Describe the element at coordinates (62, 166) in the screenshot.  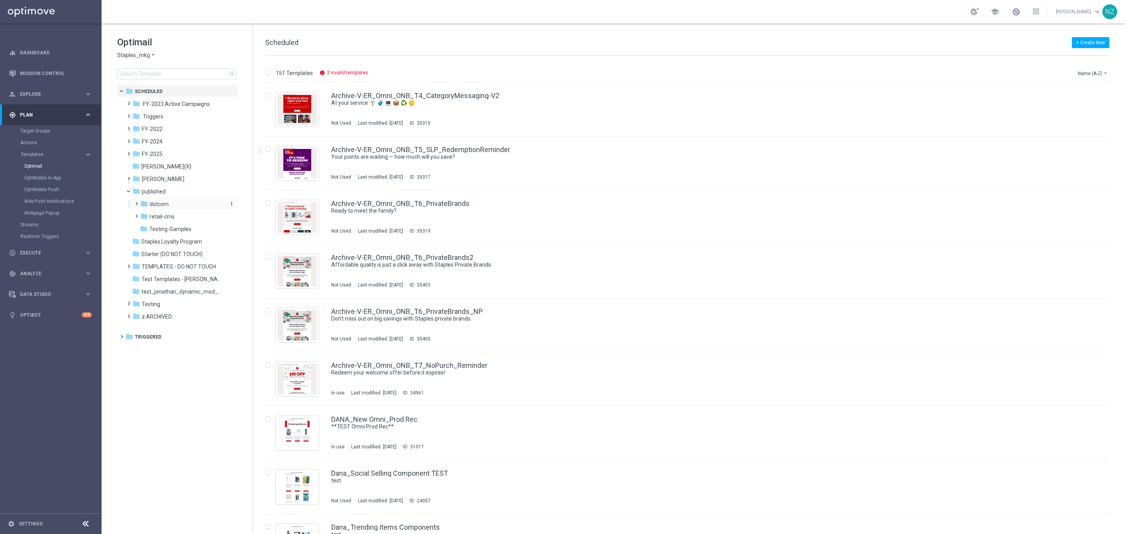
I see `div: Optimail` at that location.